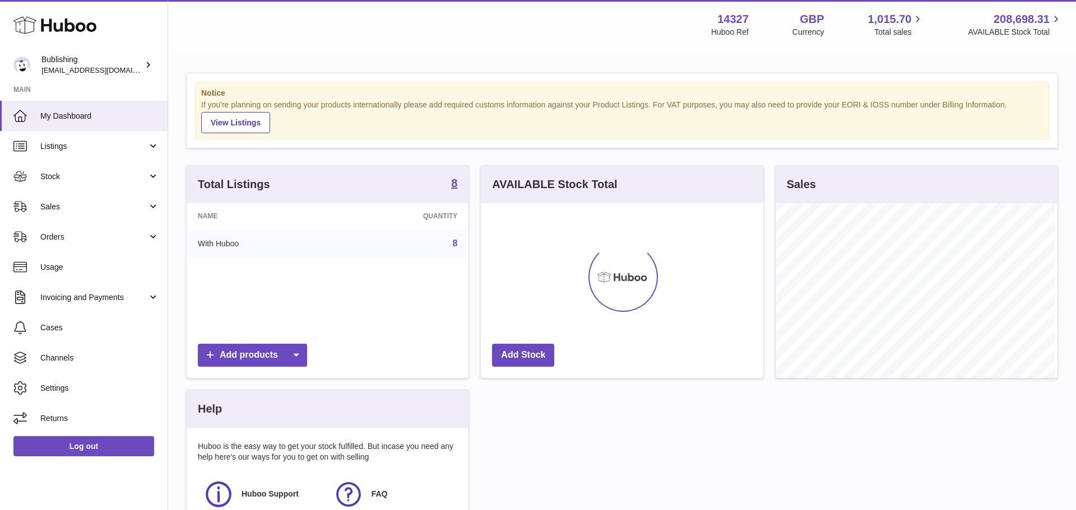 The image size is (1076, 510). I want to click on h3: Help, so click(210, 409).